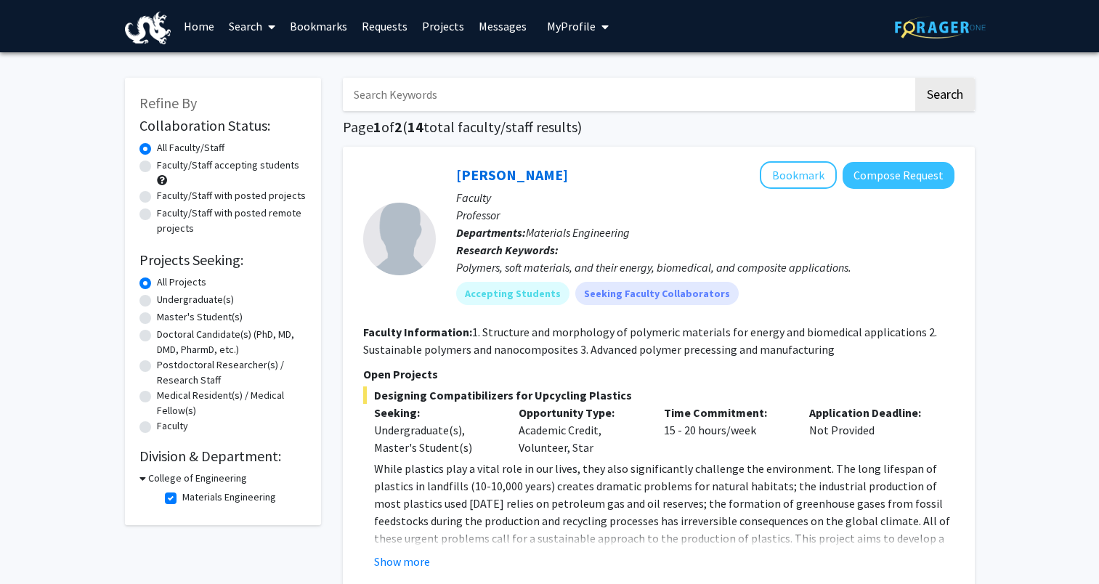 Image resolution: width=1099 pixels, height=584 pixels. Describe the element at coordinates (659, 374) in the screenshot. I see `p: Open Projects` at that location.